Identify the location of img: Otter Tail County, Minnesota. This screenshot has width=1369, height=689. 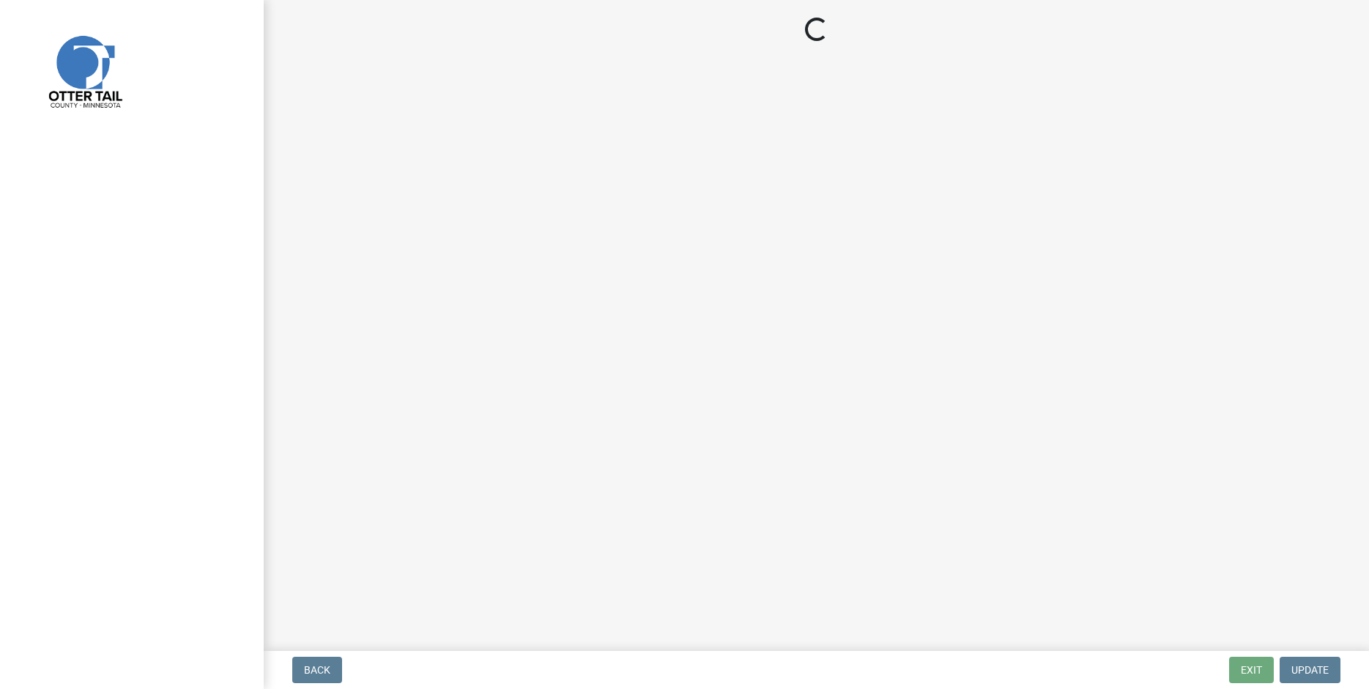
(84, 70).